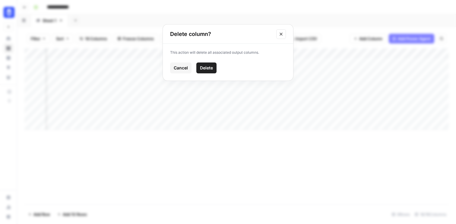  What do you see at coordinates (181, 68) in the screenshot?
I see `span: Cancel` at bounding box center [181, 68].